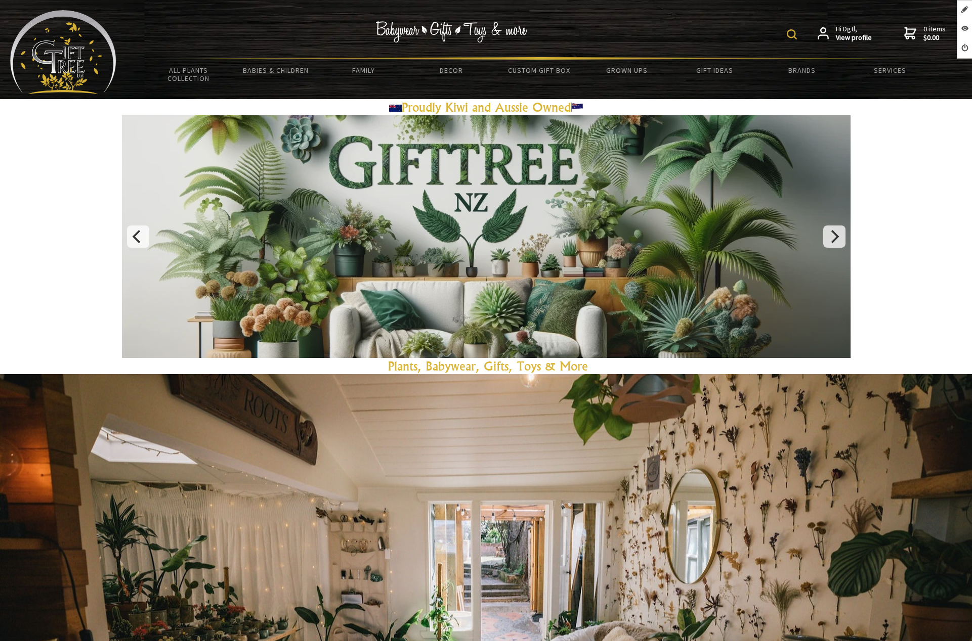 The width and height of the screenshot is (972, 641). Describe the element at coordinates (451, 70) in the screenshot. I see `a: Decor` at that location.